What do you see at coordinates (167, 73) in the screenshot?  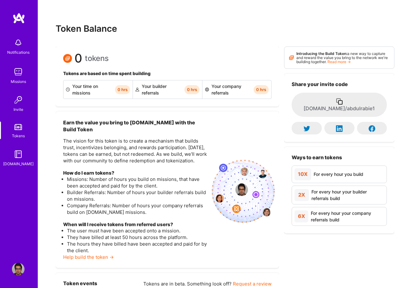 I see `h4: Tokens are based on time spent building` at bounding box center [167, 73].